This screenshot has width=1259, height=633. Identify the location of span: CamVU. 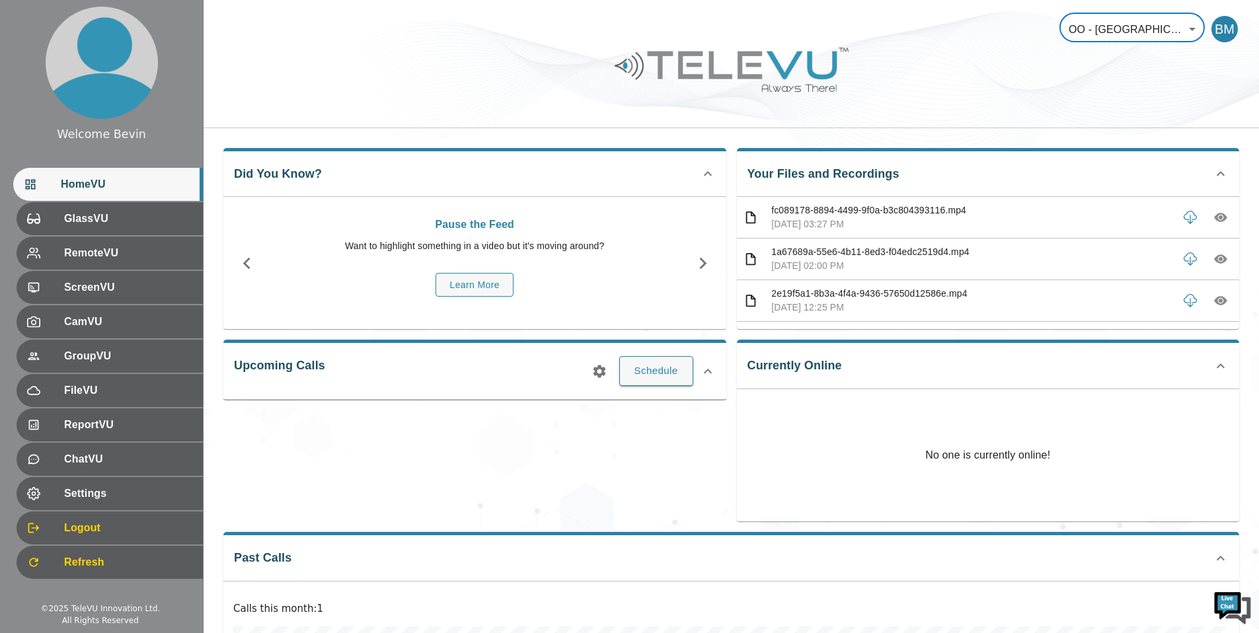
(128, 322).